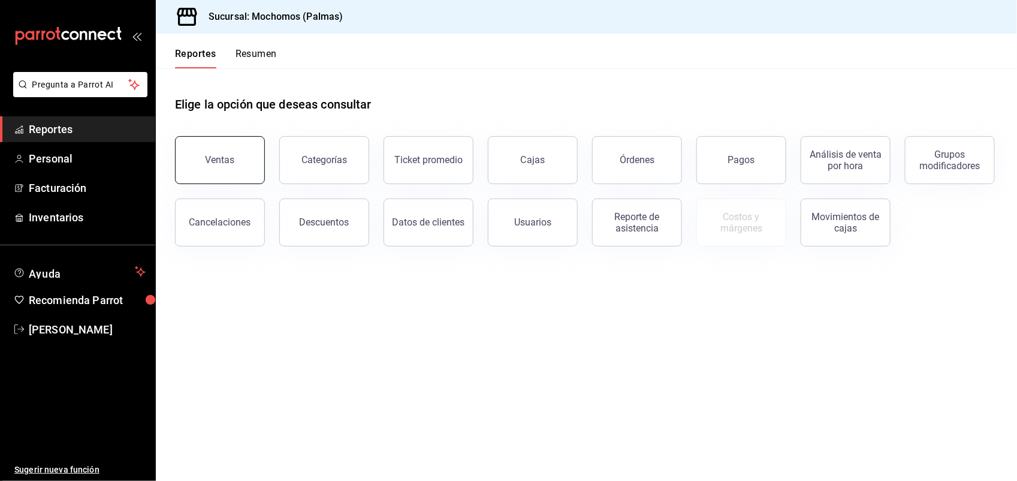 The height and width of the screenshot is (481, 1017). Describe the element at coordinates (80, 469) in the screenshot. I see `span: Sugerir nueva función` at that location.